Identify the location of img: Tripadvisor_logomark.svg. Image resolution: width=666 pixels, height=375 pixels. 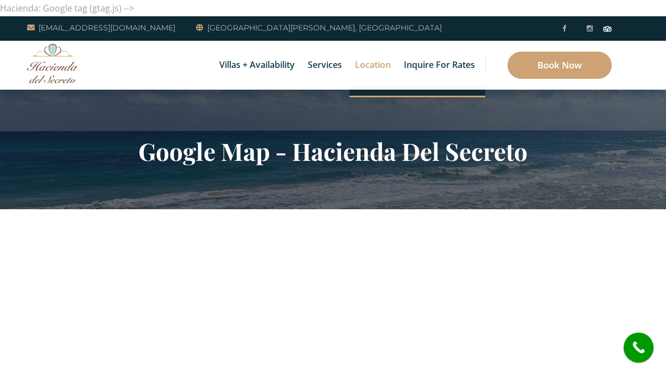
(608, 29).